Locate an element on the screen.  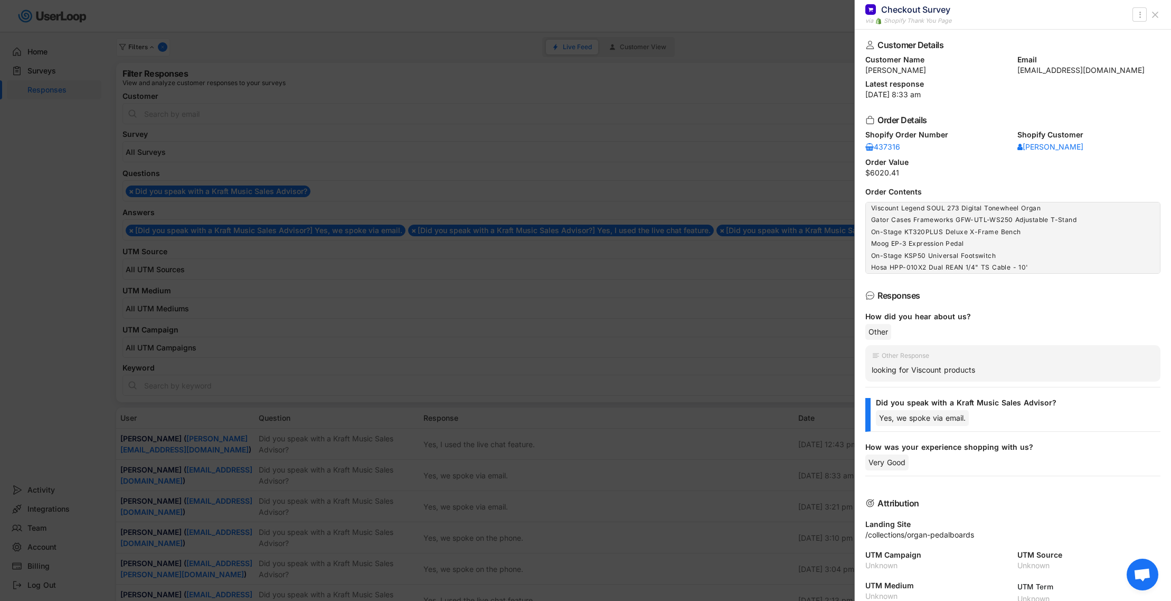
div: /collections/organ-pedalboards is located at coordinates (1013, 534).